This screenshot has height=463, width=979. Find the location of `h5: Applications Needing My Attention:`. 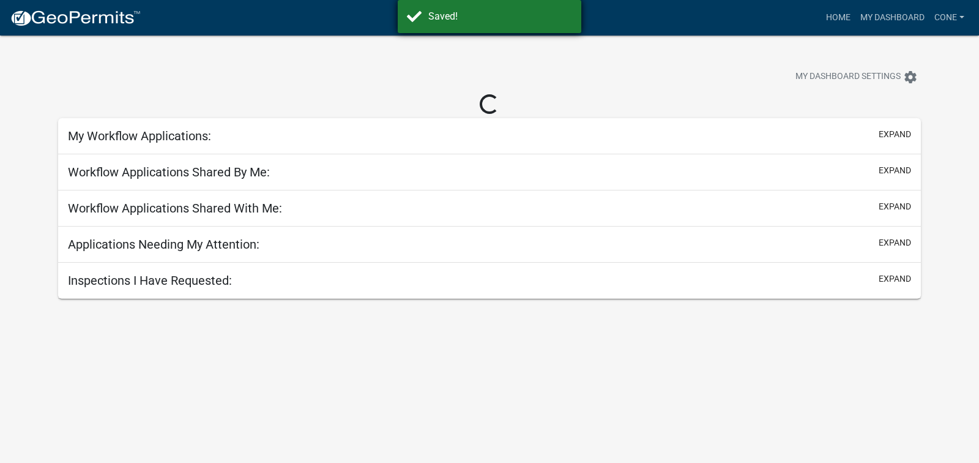

h5: Applications Needing My Attention: is located at coordinates (163, 244).